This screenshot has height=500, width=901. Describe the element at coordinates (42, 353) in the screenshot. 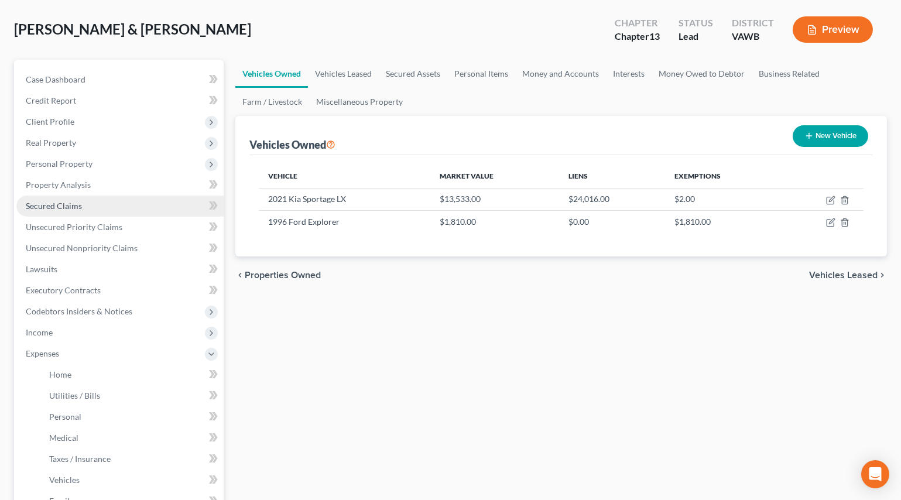

I see `span: Expenses` at that location.